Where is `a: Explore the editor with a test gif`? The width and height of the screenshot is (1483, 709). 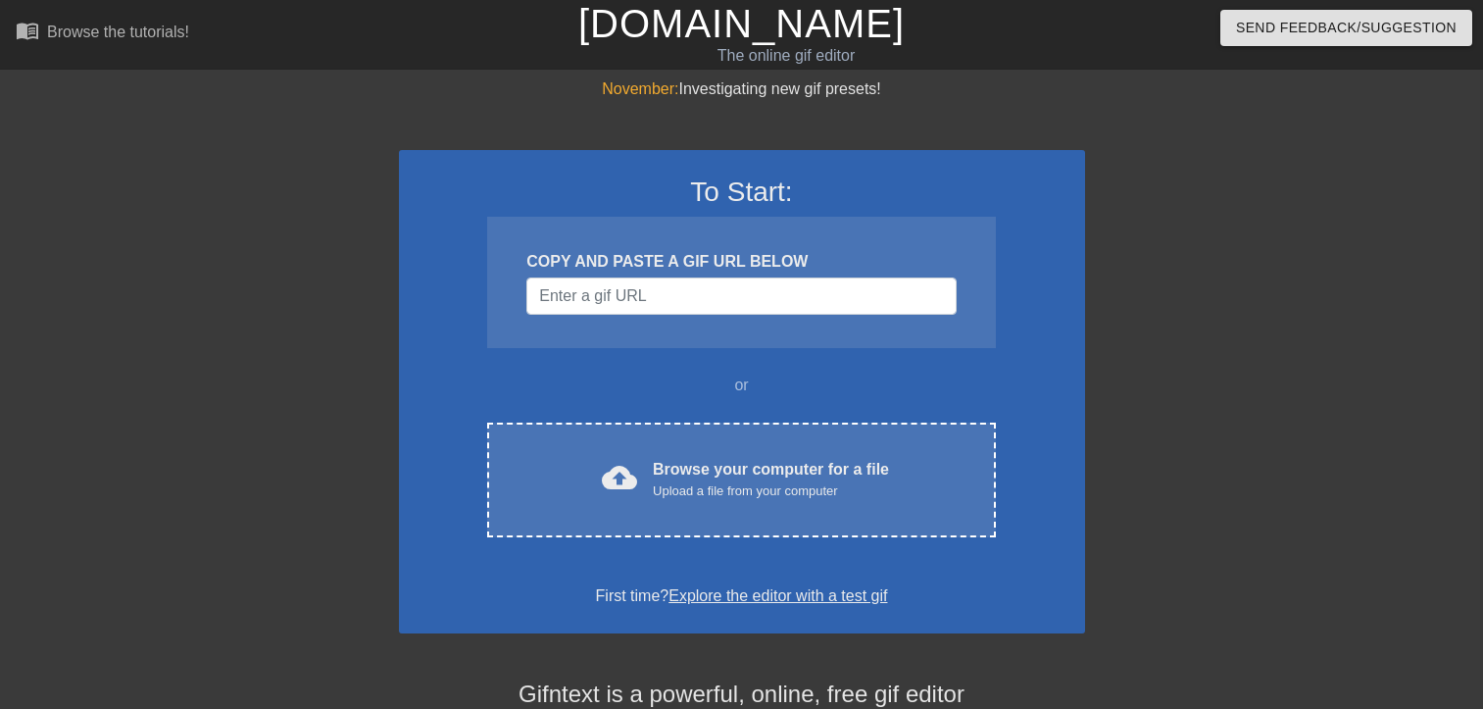 a: Explore the editor with a test gif is located at coordinates (777, 595).